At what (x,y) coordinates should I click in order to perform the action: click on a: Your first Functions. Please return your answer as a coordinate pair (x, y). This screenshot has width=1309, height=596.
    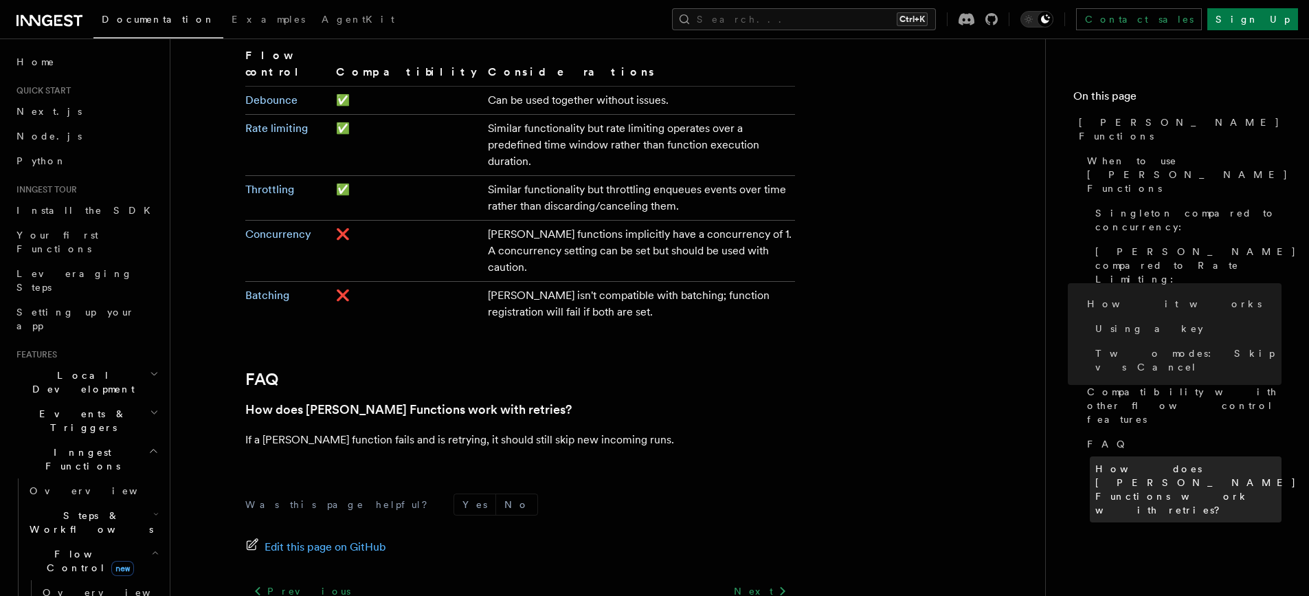
    Looking at the image, I should click on (86, 242).